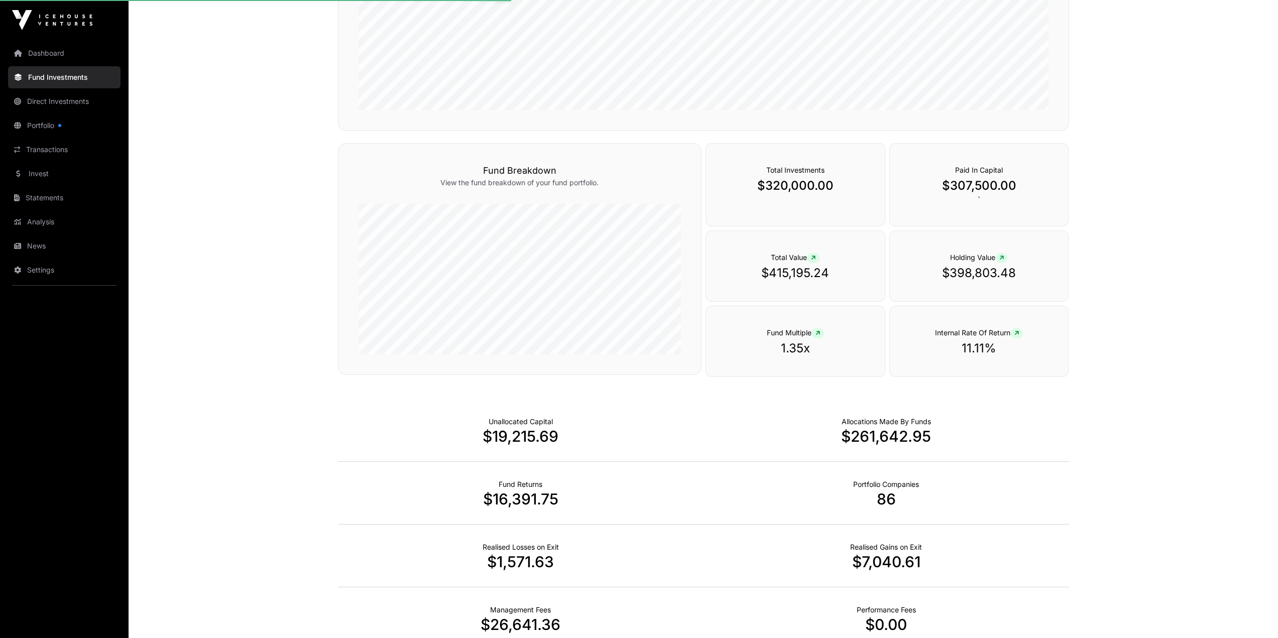  Describe the element at coordinates (520, 610) in the screenshot. I see `p: Fund Management Fees incurred to date` at that location.